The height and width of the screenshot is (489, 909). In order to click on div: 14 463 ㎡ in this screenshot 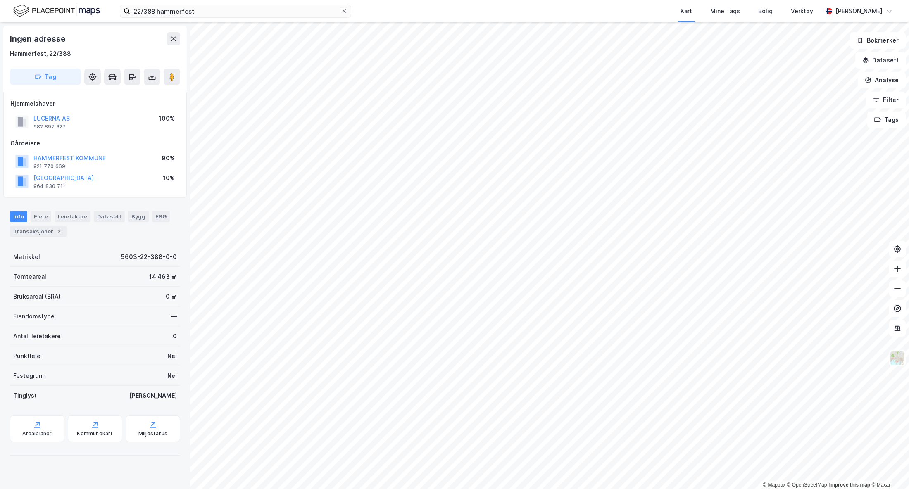, I will do `click(163, 277)`.